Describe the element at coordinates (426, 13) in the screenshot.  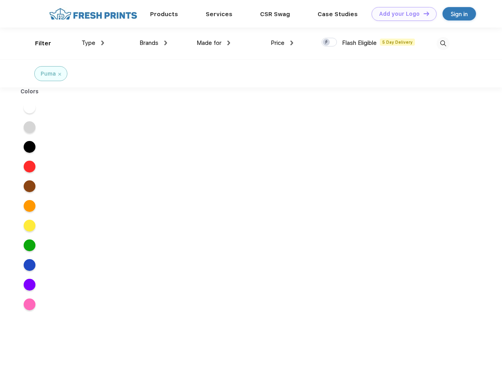
I see `img: DT` at that location.